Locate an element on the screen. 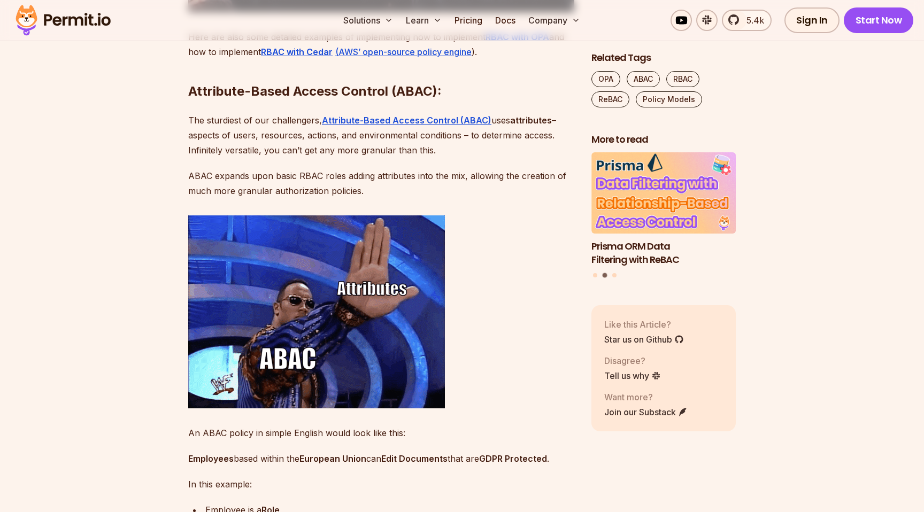 This screenshot has width=924, height=512. strong: Employees is located at coordinates (211, 459).